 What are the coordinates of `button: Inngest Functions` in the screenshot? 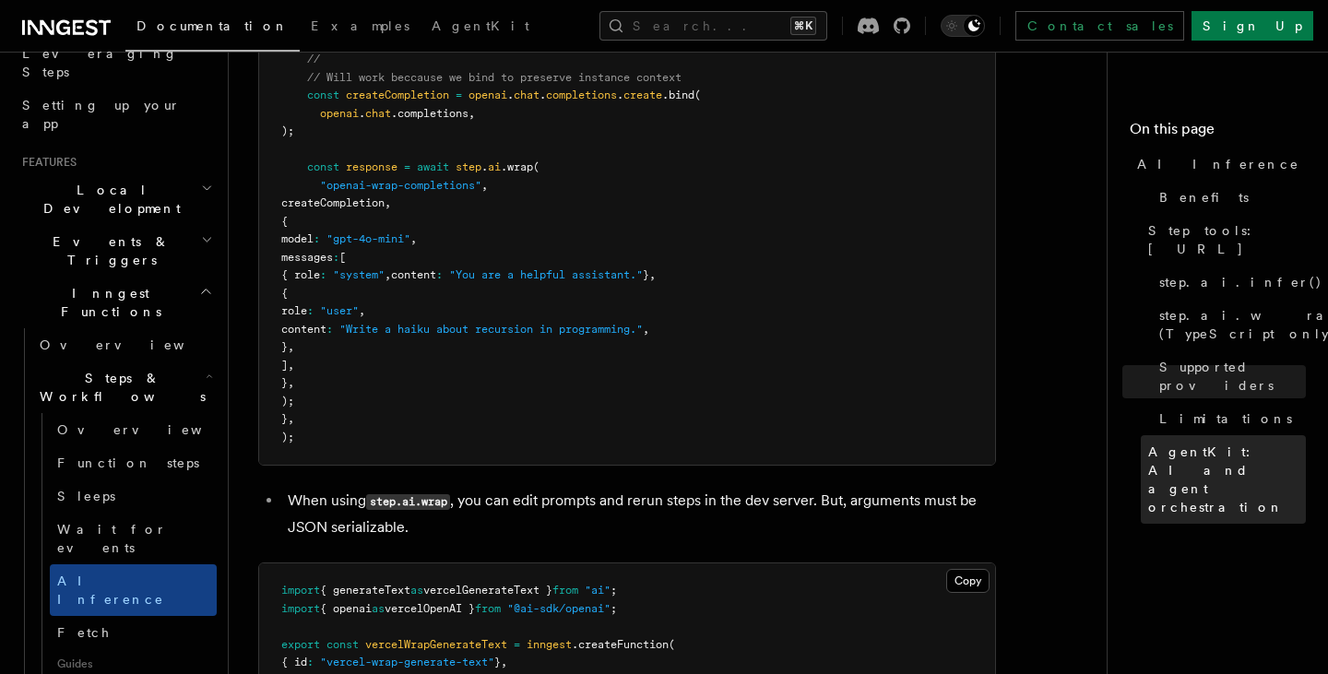 It's located at (115, 303).